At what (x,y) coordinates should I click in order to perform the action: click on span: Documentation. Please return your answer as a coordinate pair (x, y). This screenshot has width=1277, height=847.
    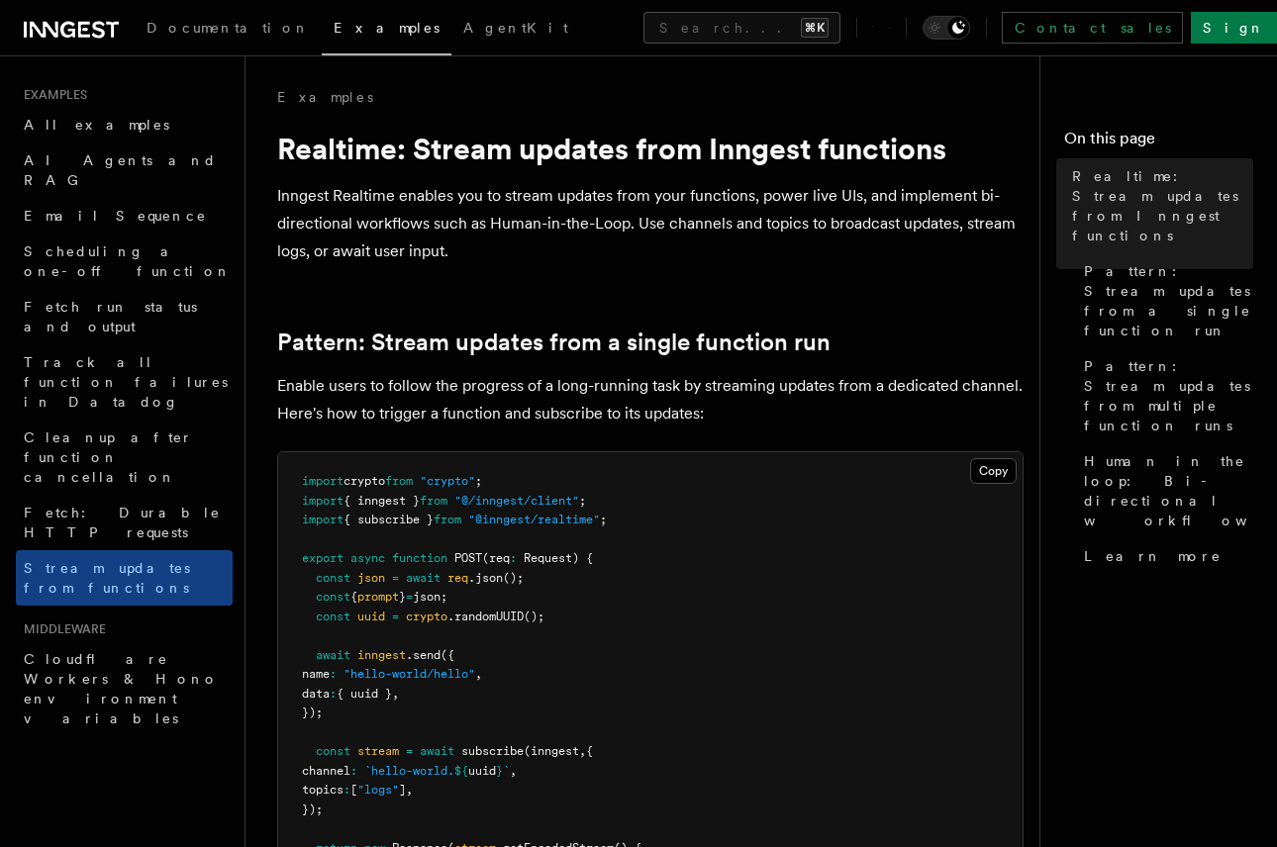
    Looking at the image, I should click on (228, 28).